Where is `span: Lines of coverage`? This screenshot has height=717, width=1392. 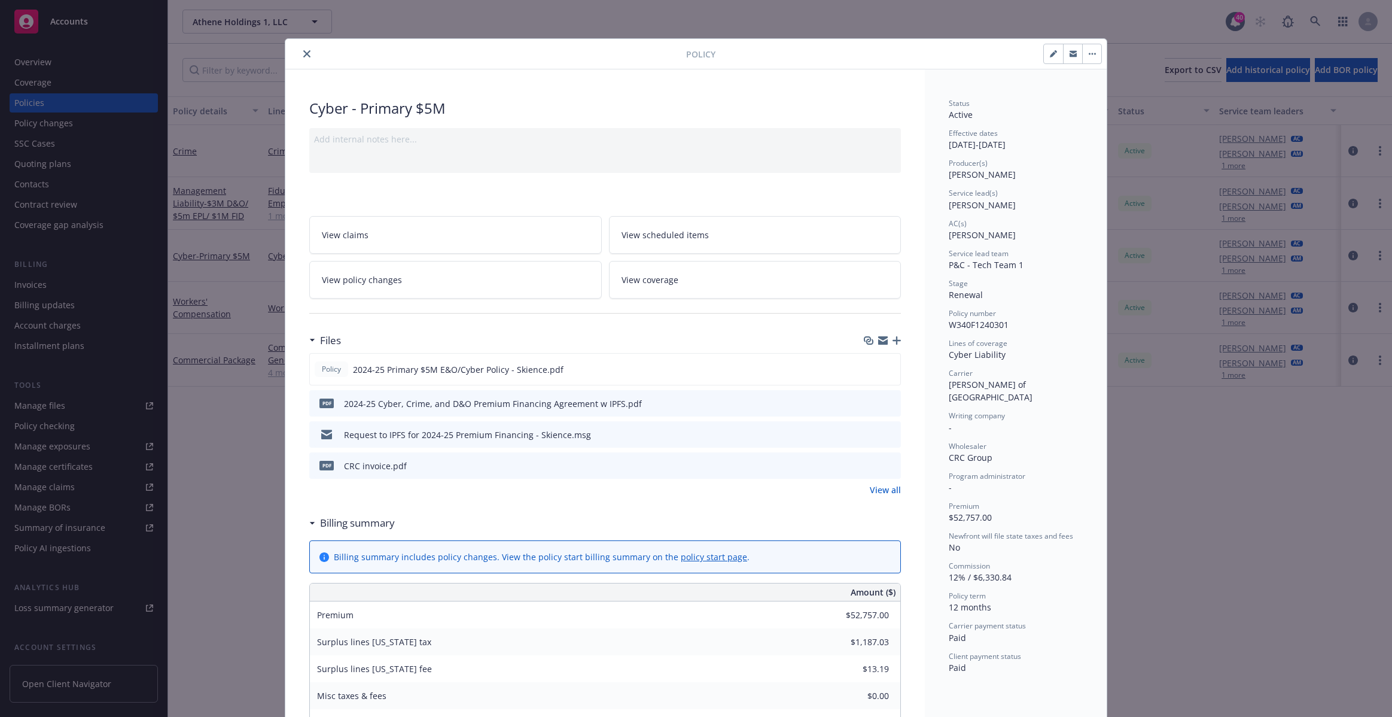 span: Lines of coverage is located at coordinates (978, 343).